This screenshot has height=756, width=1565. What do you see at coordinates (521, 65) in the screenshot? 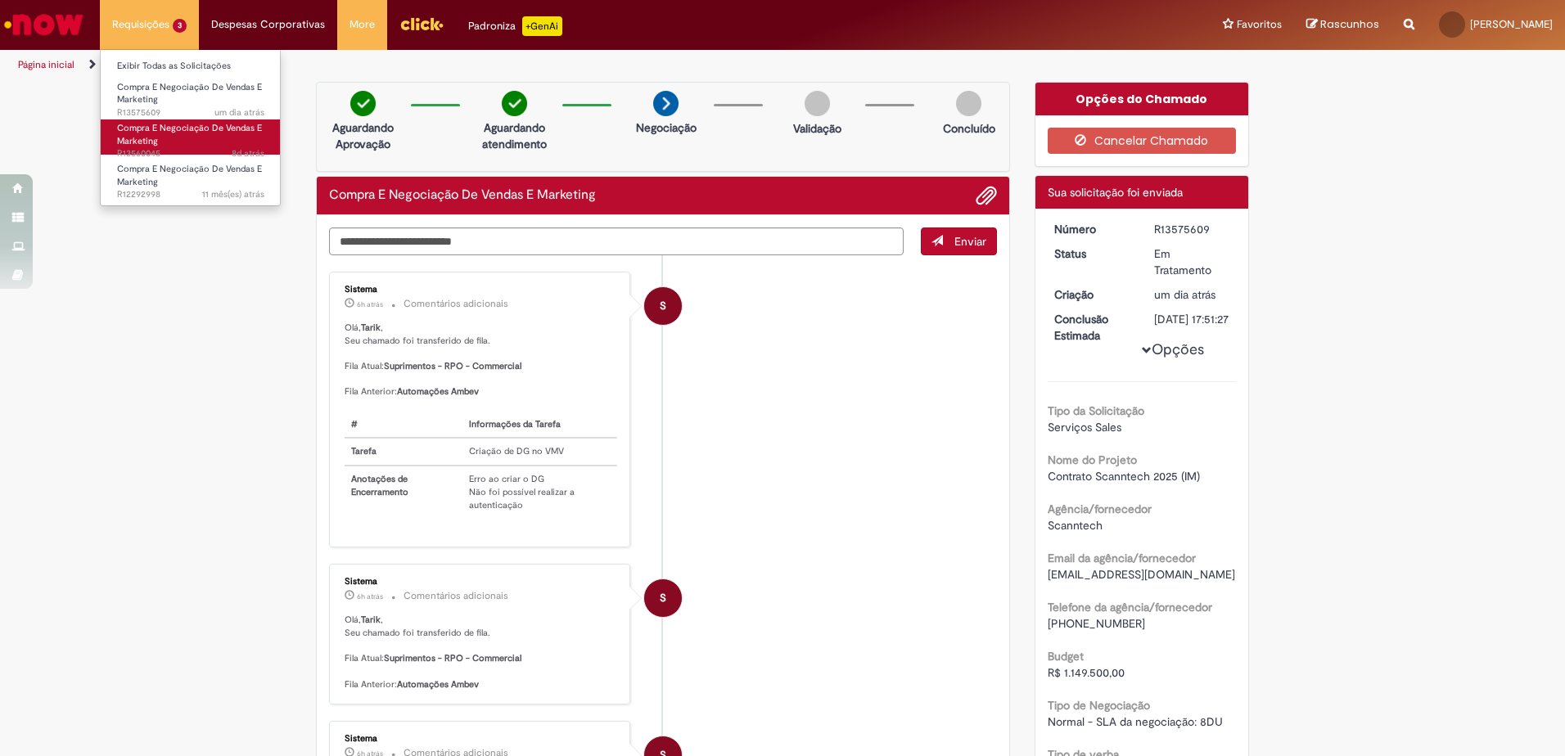
I see `ul: Trilhas de página` at bounding box center [521, 65].